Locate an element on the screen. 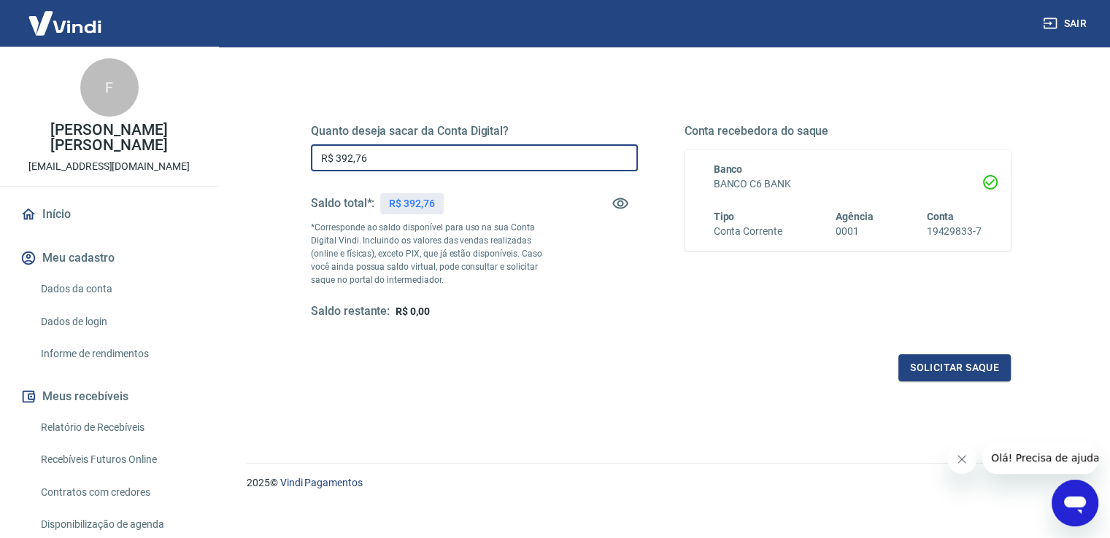 This screenshot has width=1110, height=538. a: Vindi Pagamentos is located at coordinates (321, 483).